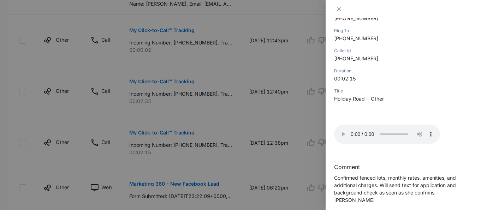  Describe the element at coordinates (403, 71) in the screenshot. I see `div: Duration` at that location.